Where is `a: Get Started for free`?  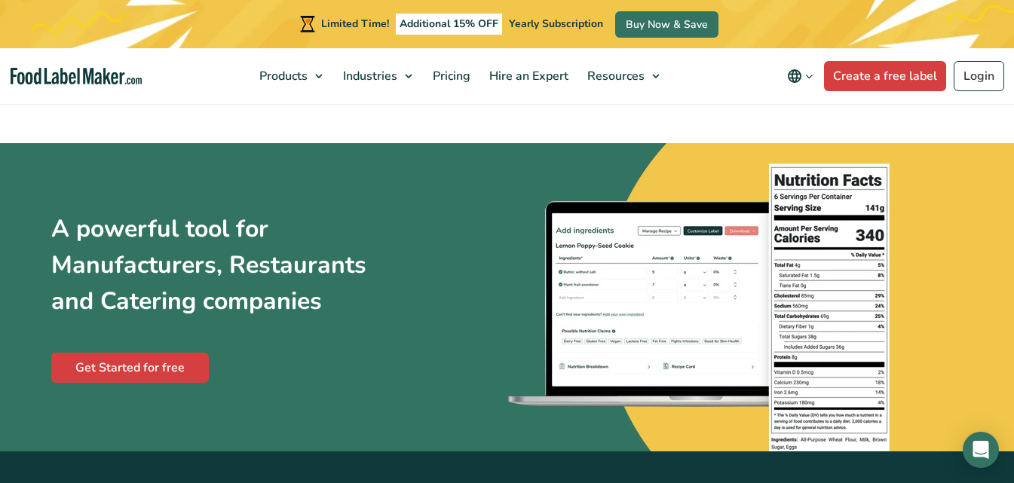
a: Get Started for free is located at coordinates (130, 368).